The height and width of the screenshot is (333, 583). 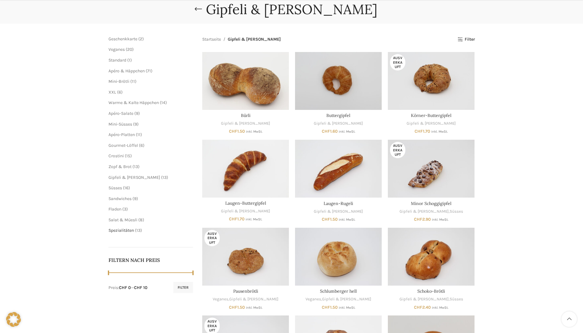 What do you see at coordinates (246, 168) in the screenshot?
I see `a: Laugen-Buttergipfel` at bounding box center [246, 168].